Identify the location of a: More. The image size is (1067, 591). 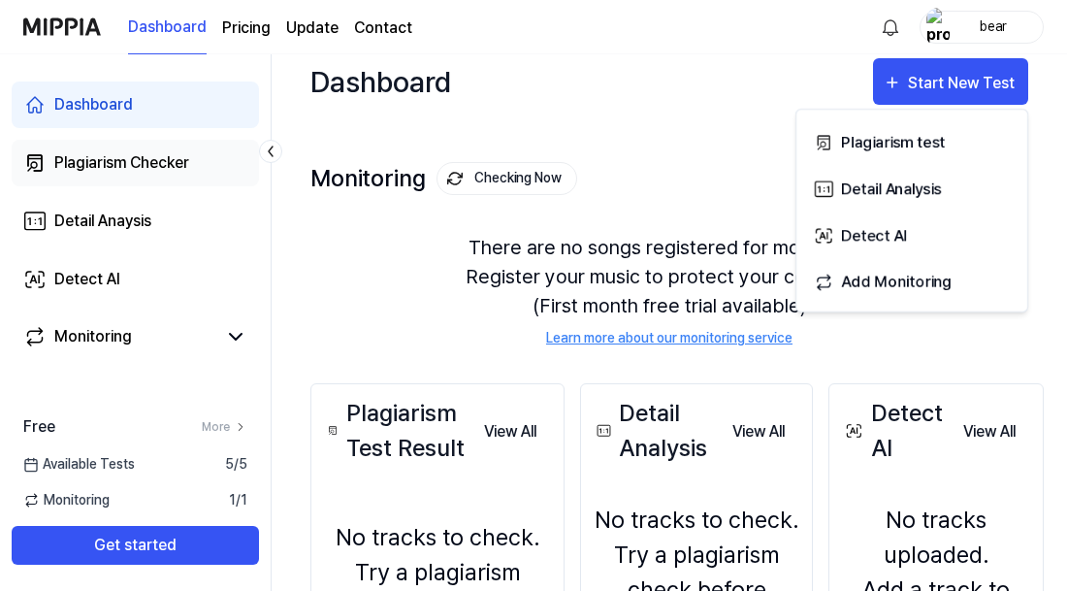
(224, 427).